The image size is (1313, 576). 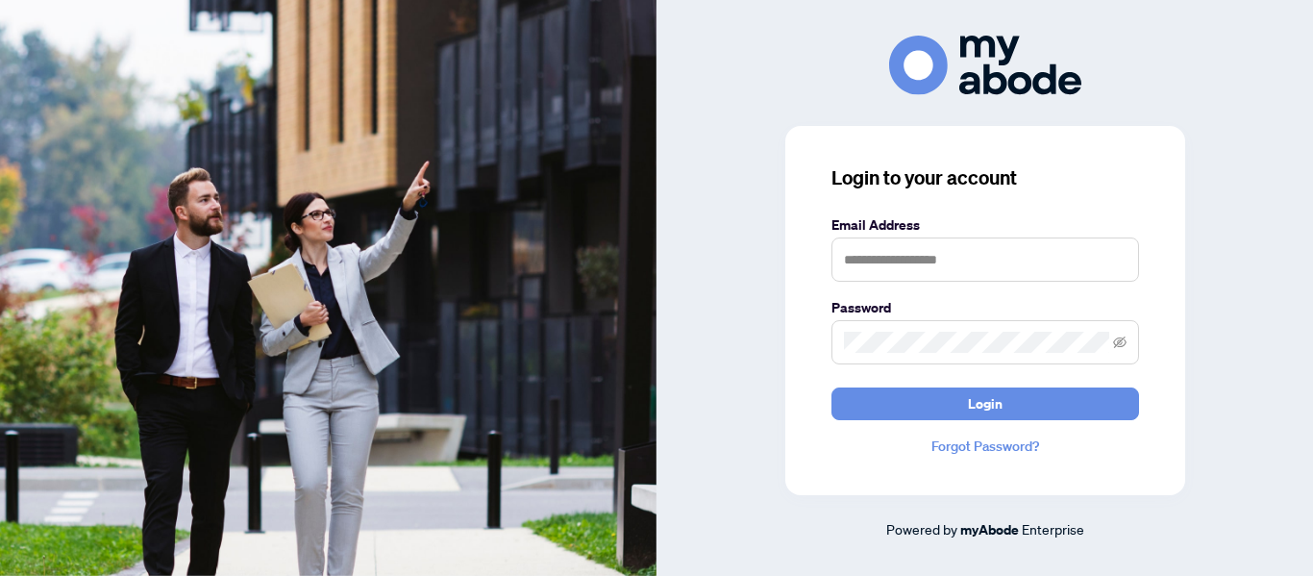 What do you see at coordinates (1053, 529) in the screenshot?
I see `span: Enterprise` at bounding box center [1053, 529].